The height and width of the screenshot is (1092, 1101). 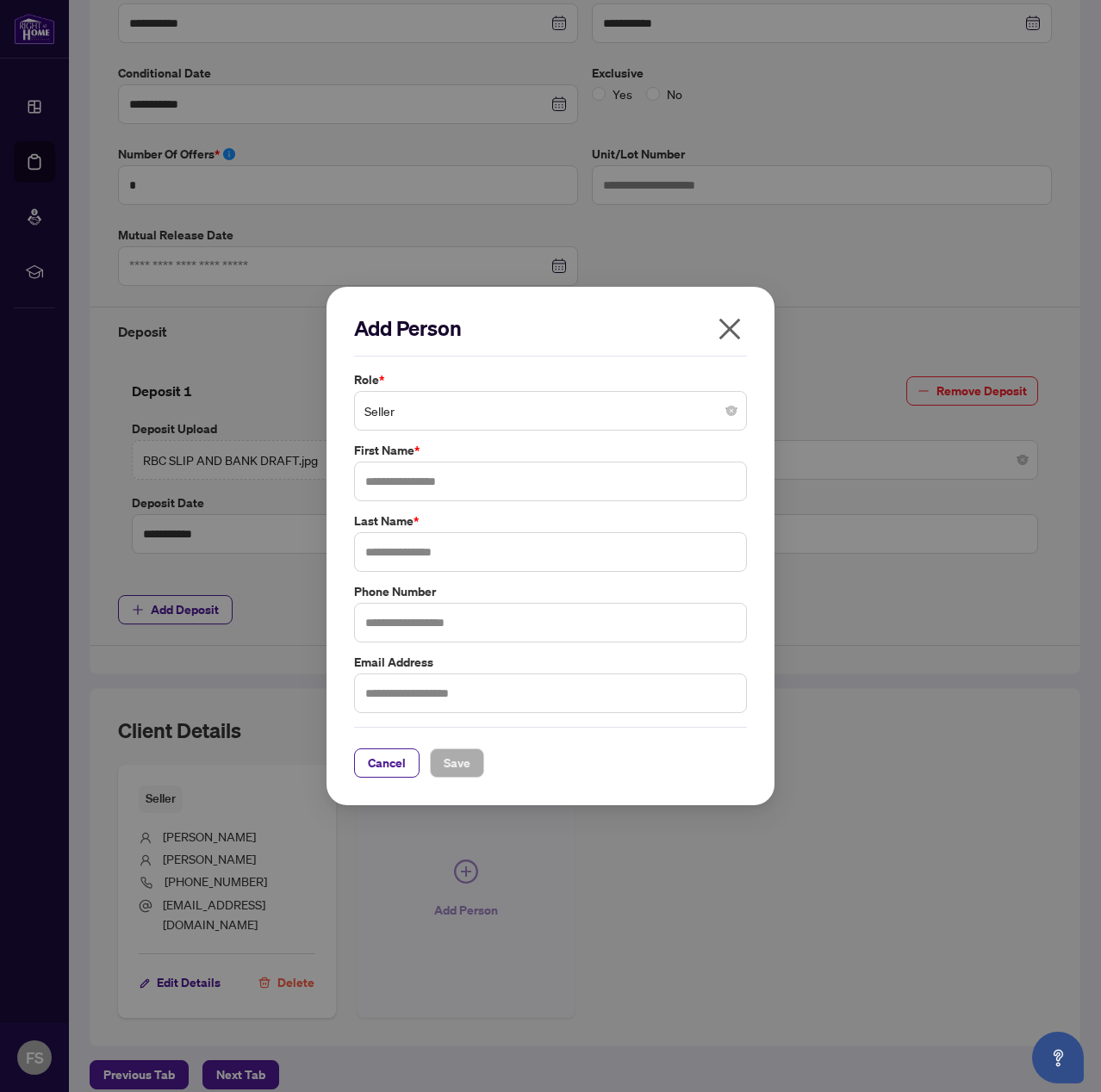 What do you see at coordinates (456, 762) in the screenshot?
I see `button: Save` at bounding box center [456, 762].